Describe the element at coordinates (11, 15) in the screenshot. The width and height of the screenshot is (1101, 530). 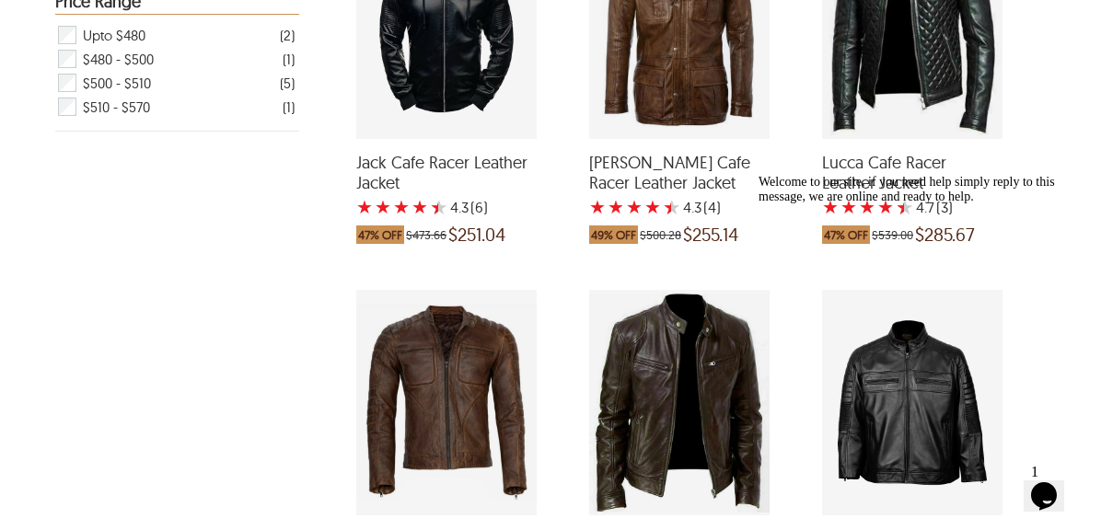
I see `span: 1` at that location.